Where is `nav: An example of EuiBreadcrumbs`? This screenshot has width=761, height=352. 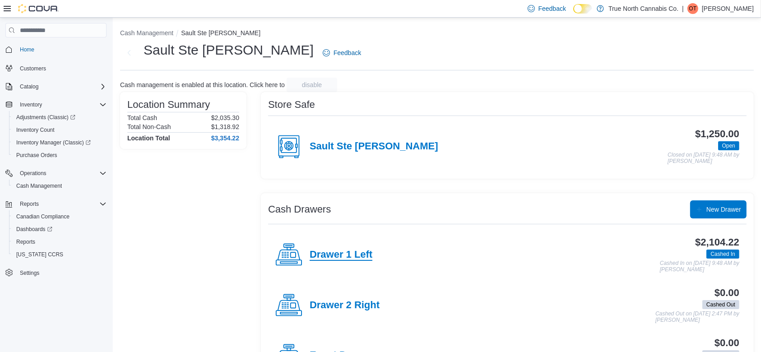
nav: An example of EuiBreadcrumbs is located at coordinates (437, 34).